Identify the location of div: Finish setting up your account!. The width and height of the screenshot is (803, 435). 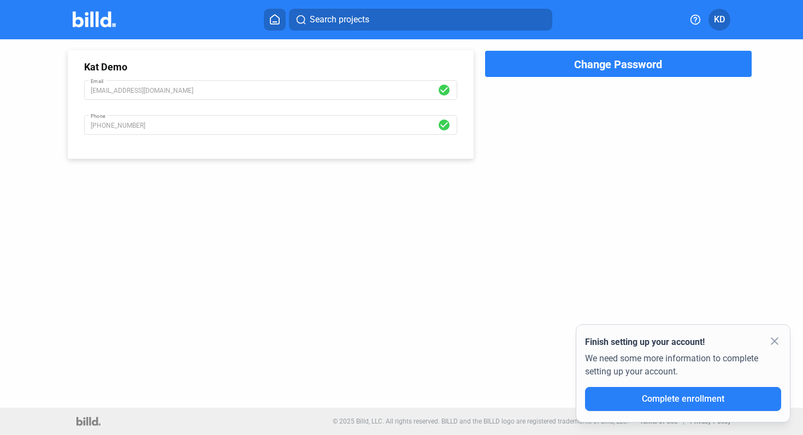
(683, 342).